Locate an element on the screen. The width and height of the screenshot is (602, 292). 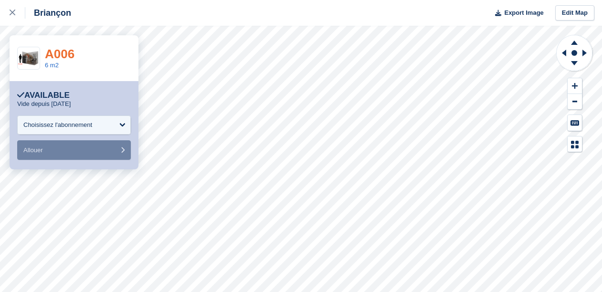
button: Zoom Out is located at coordinates (574, 102).